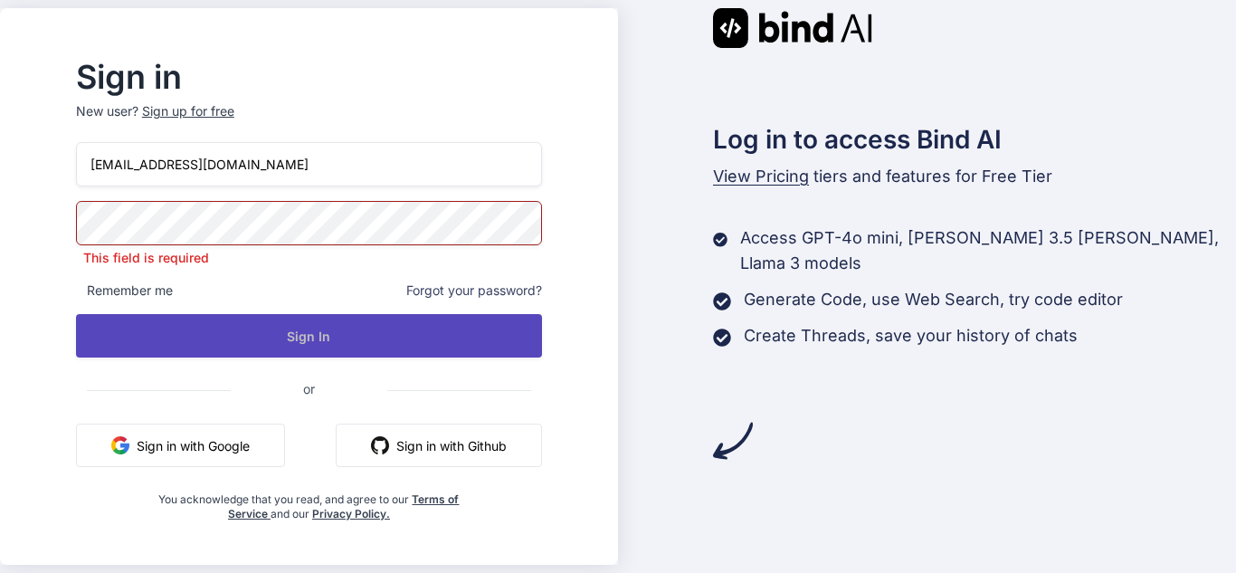 The height and width of the screenshot is (573, 1236). I want to click on a: Terms of Service, so click(344, 506).